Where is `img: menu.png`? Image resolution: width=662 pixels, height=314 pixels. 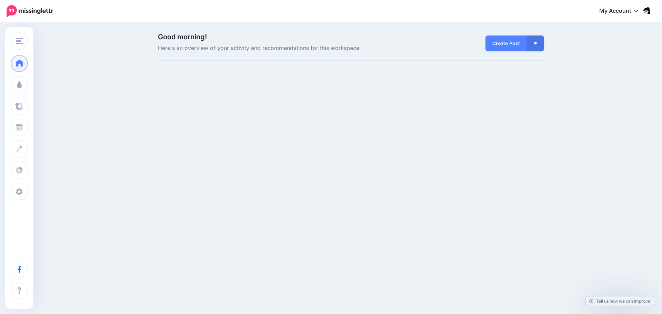
img: menu.png is located at coordinates (19, 41).